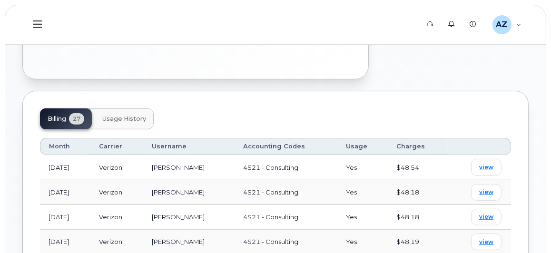 The width and height of the screenshot is (551, 253). What do you see at coordinates (65, 147) in the screenshot?
I see `th: Month` at bounding box center [65, 147].